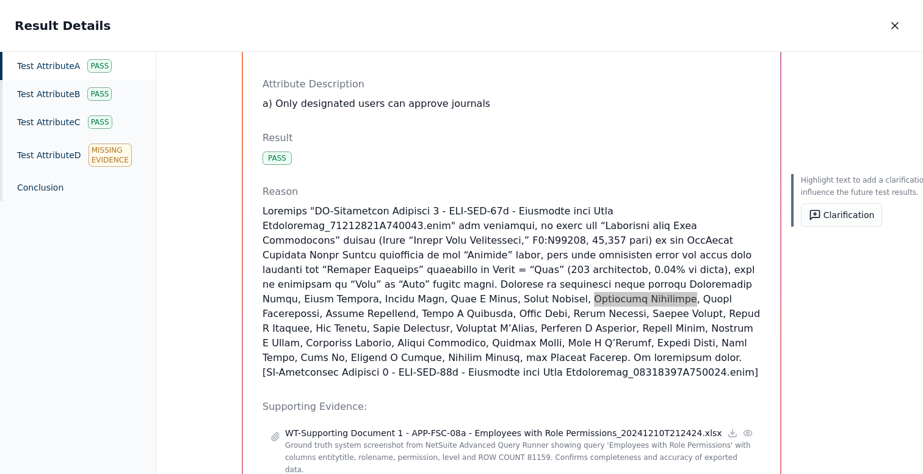 The image size is (923, 474). Describe the element at coordinates (110, 155) in the screenshot. I see `div: Missing Evidence` at that location.